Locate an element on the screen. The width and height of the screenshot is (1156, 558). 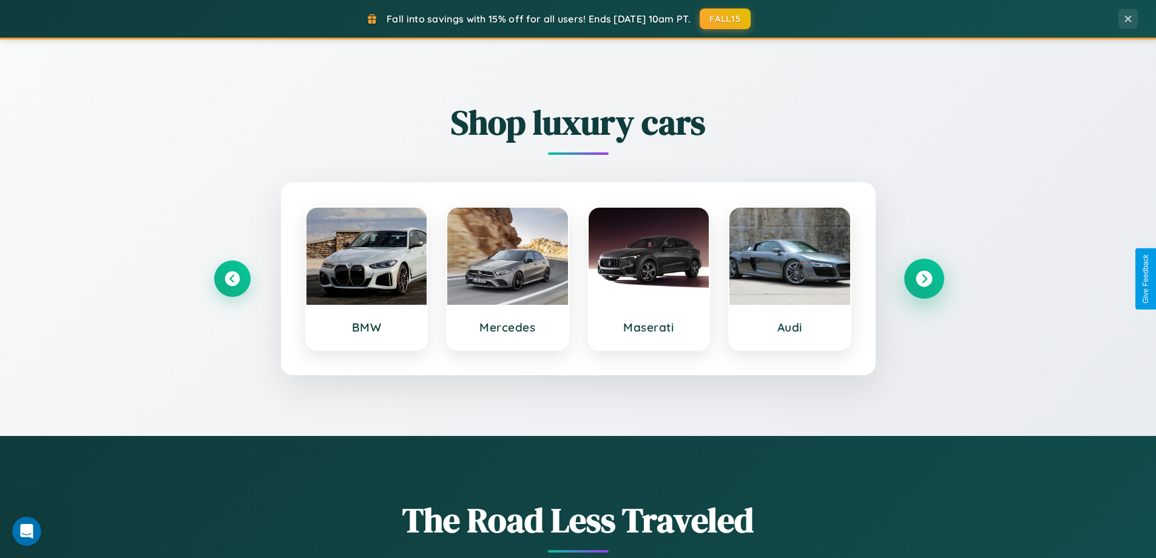
button: FALL15 is located at coordinates (725, 19).